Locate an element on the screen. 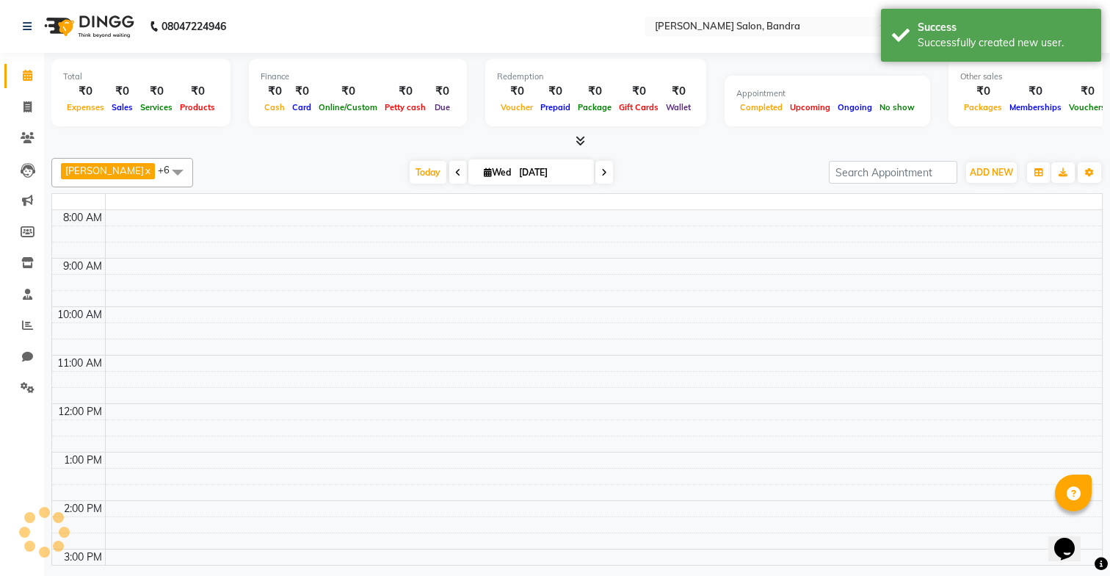 The height and width of the screenshot is (576, 1110). span: Online/Custom is located at coordinates (348, 107).